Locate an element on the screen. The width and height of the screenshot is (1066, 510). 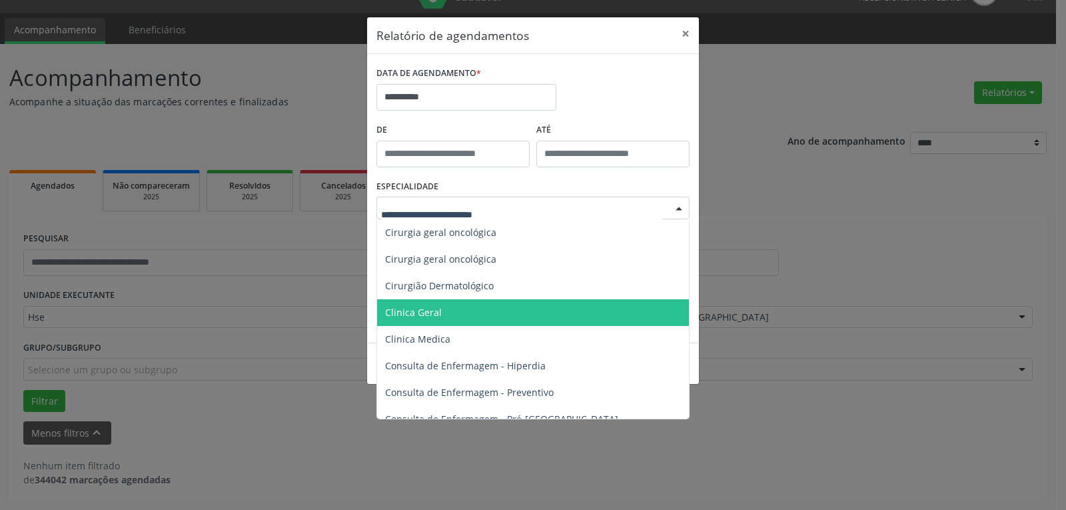
span: Consulta de Enfermagem - Preventivo is located at coordinates (469, 392).